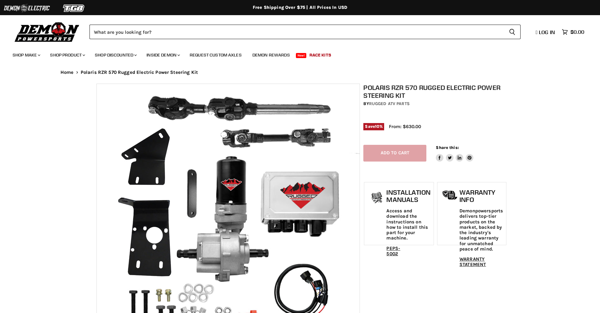  I want to click on img: Demon Electric Logo 2, so click(27, 8).